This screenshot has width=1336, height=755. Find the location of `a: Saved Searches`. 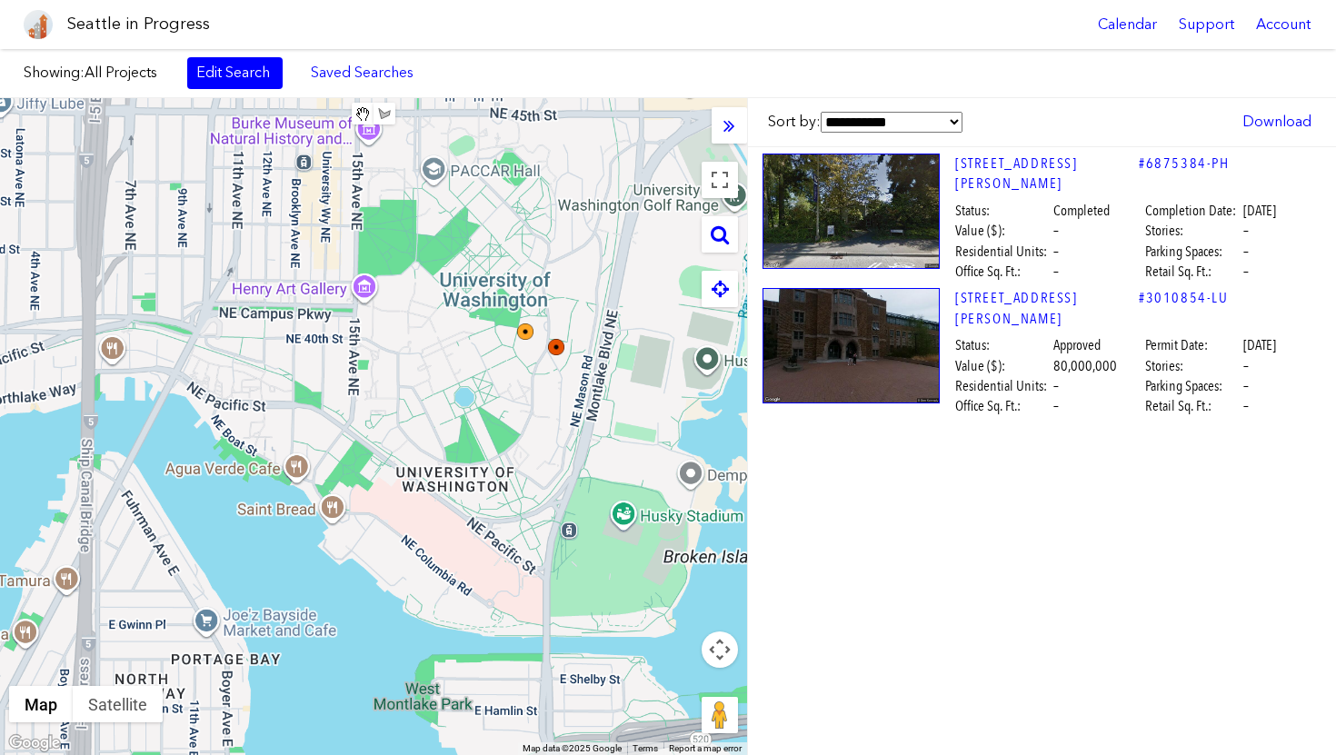

a: Saved Searches is located at coordinates (362, 73).